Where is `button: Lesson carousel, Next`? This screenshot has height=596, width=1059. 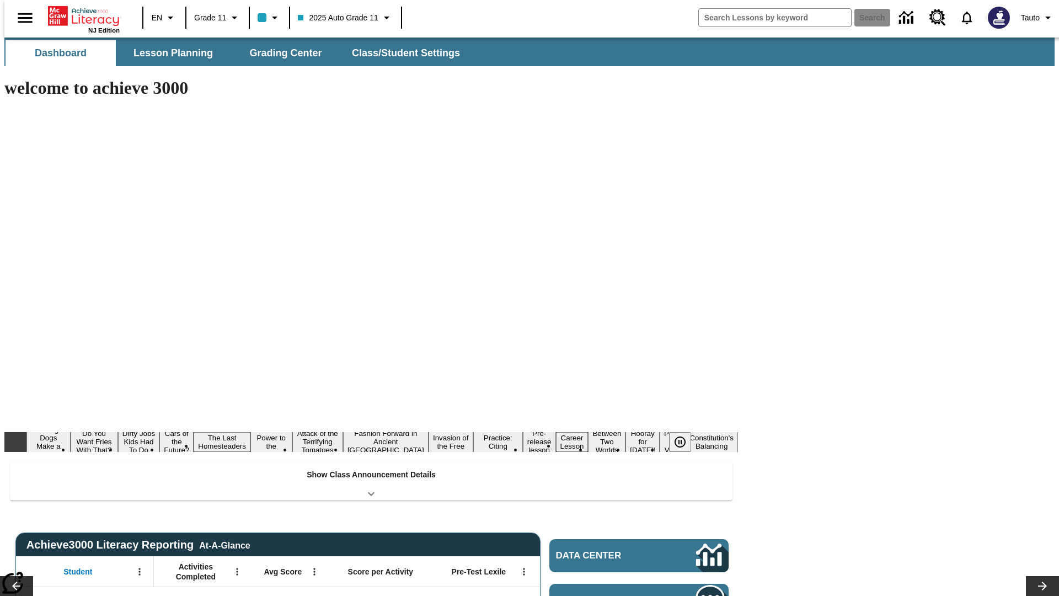 button: Lesson carousel, Next is located at coordinates (1043, 586).